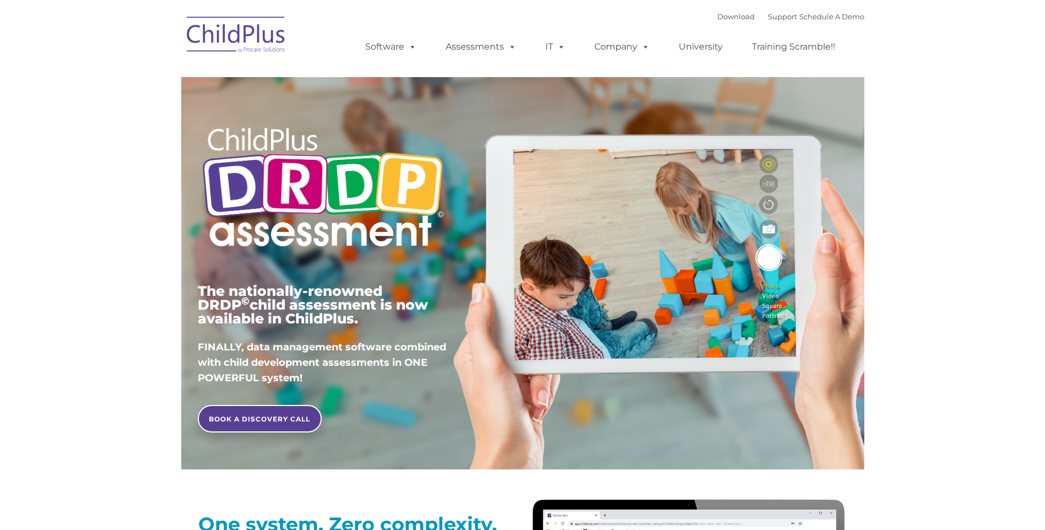 The width and height of the screenshot is (1045, 530). Describe the element at coordinates (736, 17) in the screenshot. I see `a: Download` at that location.